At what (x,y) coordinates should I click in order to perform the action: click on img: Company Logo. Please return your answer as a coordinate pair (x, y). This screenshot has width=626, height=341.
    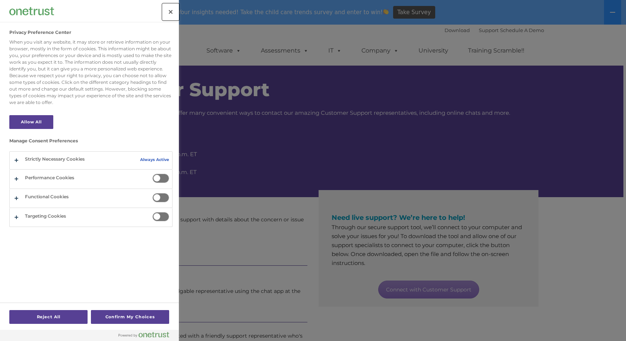
    Looking at the image, I should click on (32, 11).